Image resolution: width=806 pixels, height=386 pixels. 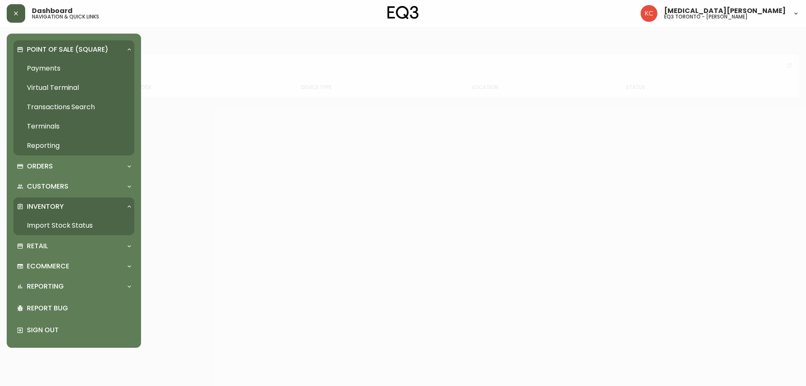 What do you see at coordinates (649, 13) in the screenshot?
I see `img: 6487344ffbf0e7f3b216948508909409` at bounding box center [649, 13].